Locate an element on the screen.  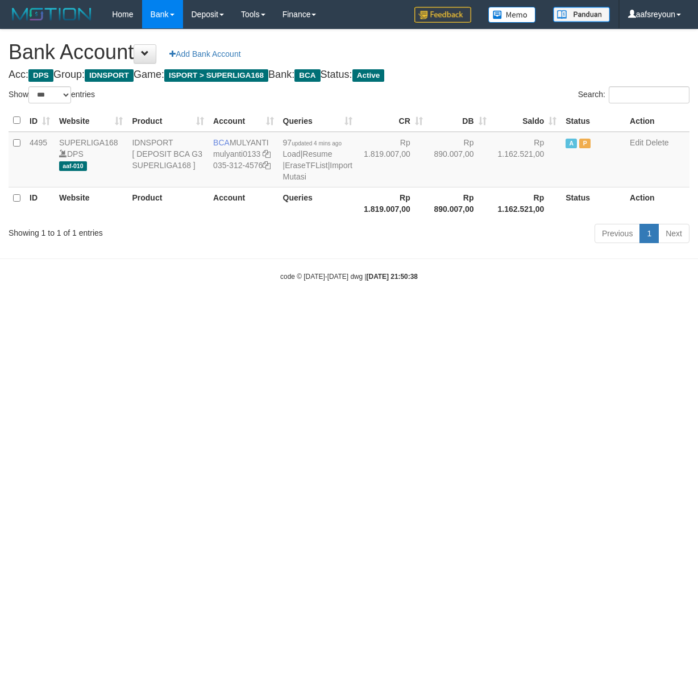
div: Showing 1 to 1 of 1 entries is located at coordinates (145, 231).